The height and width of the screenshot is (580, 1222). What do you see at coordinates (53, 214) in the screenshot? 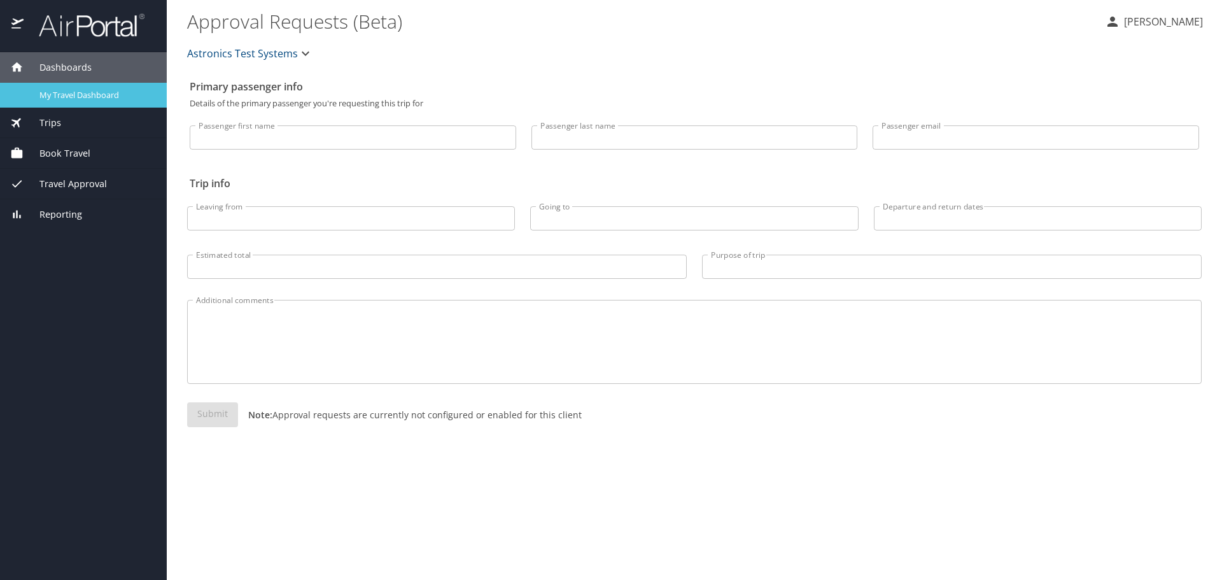
I see `span: Reporting` at bounding box center [53, 214].